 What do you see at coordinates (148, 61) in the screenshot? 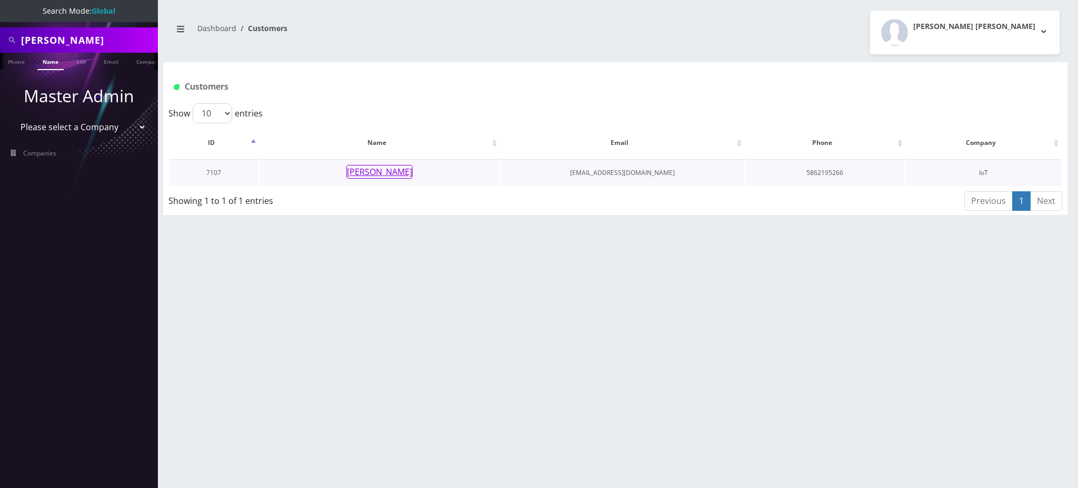
I see `a: Company` at bounding box center [148, 61].